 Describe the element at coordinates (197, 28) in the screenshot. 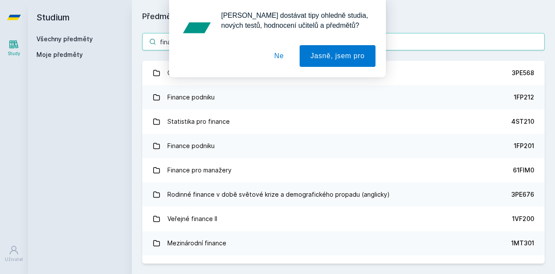

I see `img: notification icon` at that location.